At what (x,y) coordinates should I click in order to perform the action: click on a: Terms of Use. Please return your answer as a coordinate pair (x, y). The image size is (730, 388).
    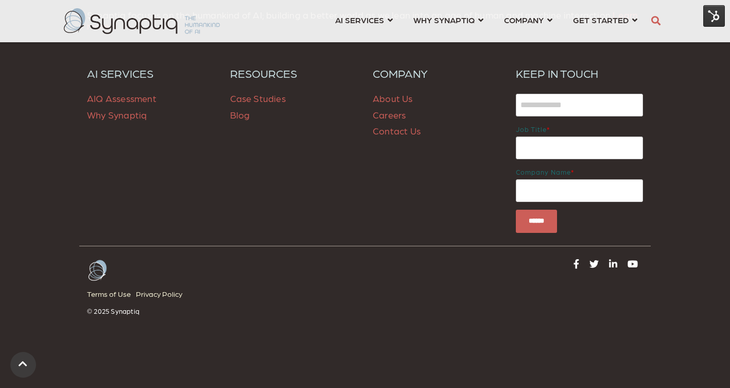
    Looking at the image, I should click on (111, 294).